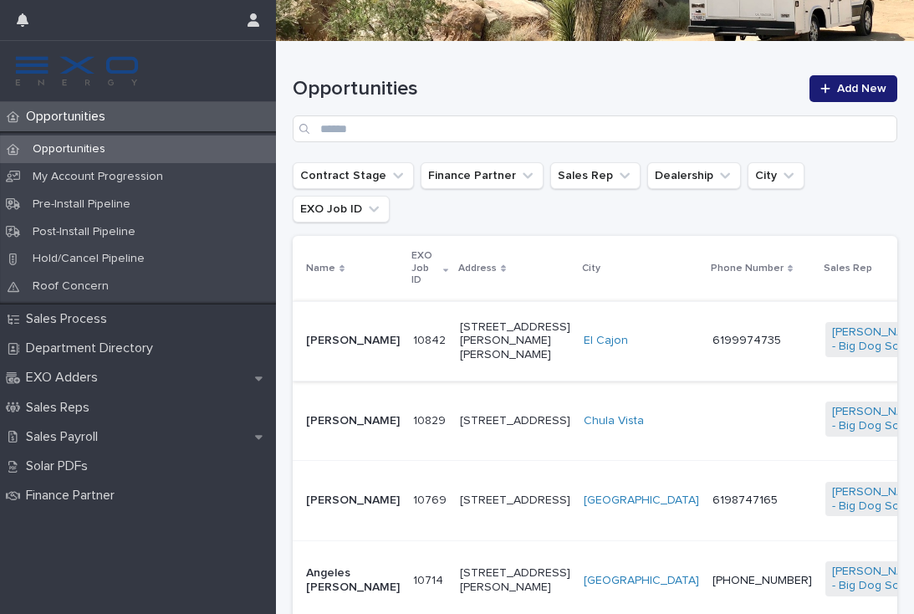 The width and height of the screenshot is (914, 614). Describe the element at coordinates (353, 176) in the screenshot. I see `button: Contract Stage` at that location.